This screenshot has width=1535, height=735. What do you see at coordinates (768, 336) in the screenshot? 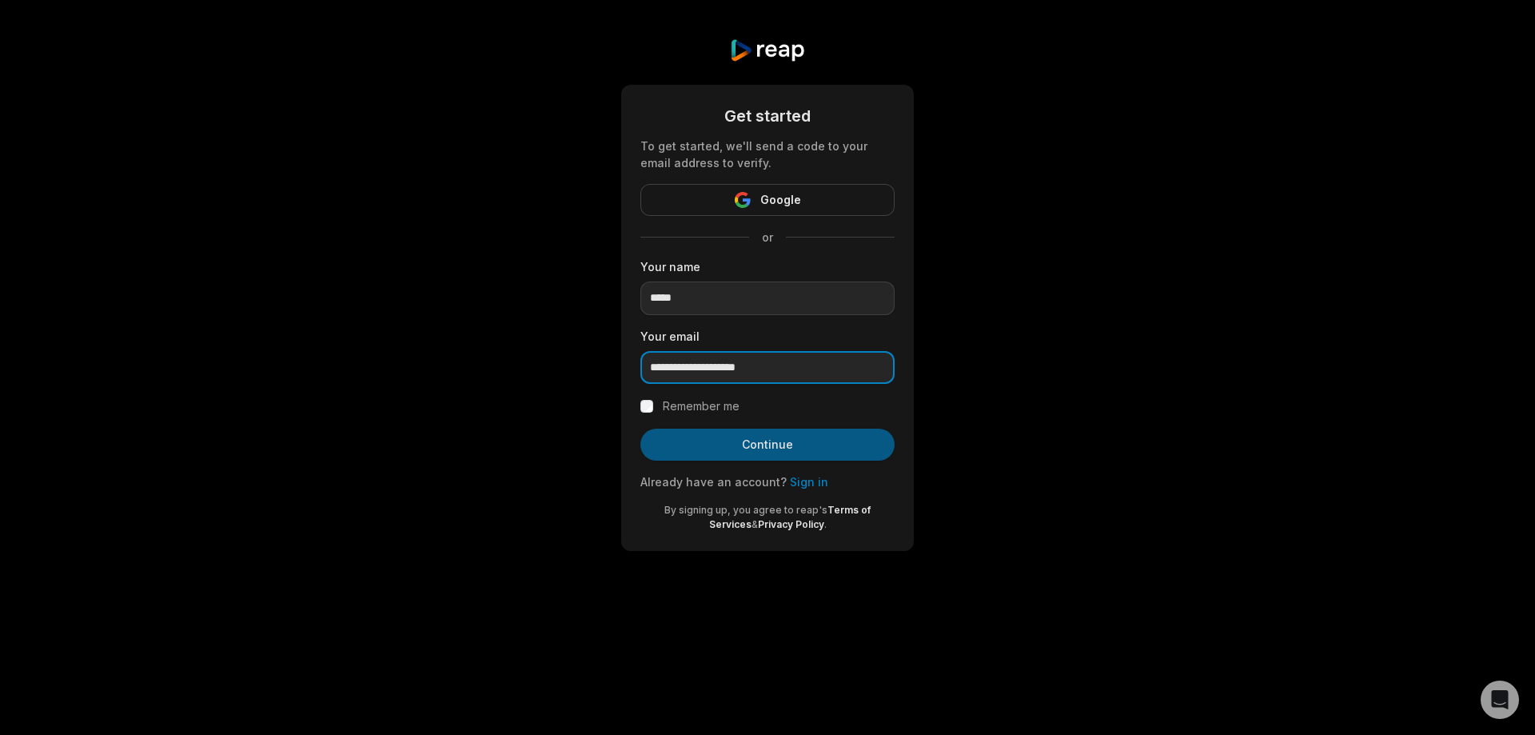
I see `label: Your email` at bounding box center [768, 336].